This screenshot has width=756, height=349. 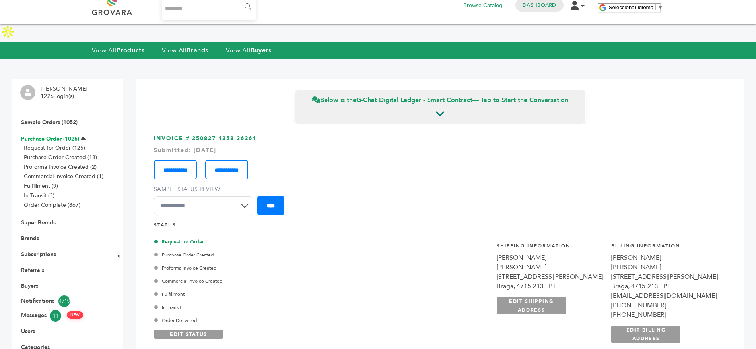 I want to click on a: EDIT STATUS, so click(x=188, y=335).